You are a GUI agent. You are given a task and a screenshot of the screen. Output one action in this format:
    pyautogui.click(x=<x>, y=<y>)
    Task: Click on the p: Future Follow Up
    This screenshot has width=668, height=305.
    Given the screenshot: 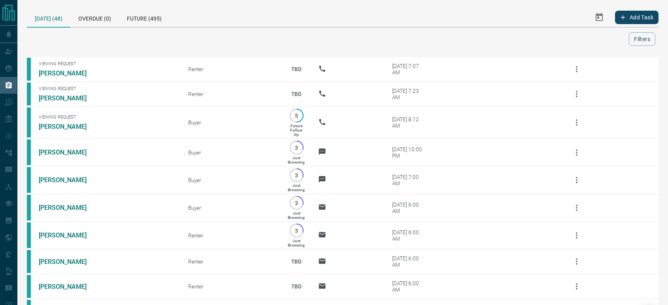 What is the action you would take?
    pyautogui.click(x=296, y=130)
    